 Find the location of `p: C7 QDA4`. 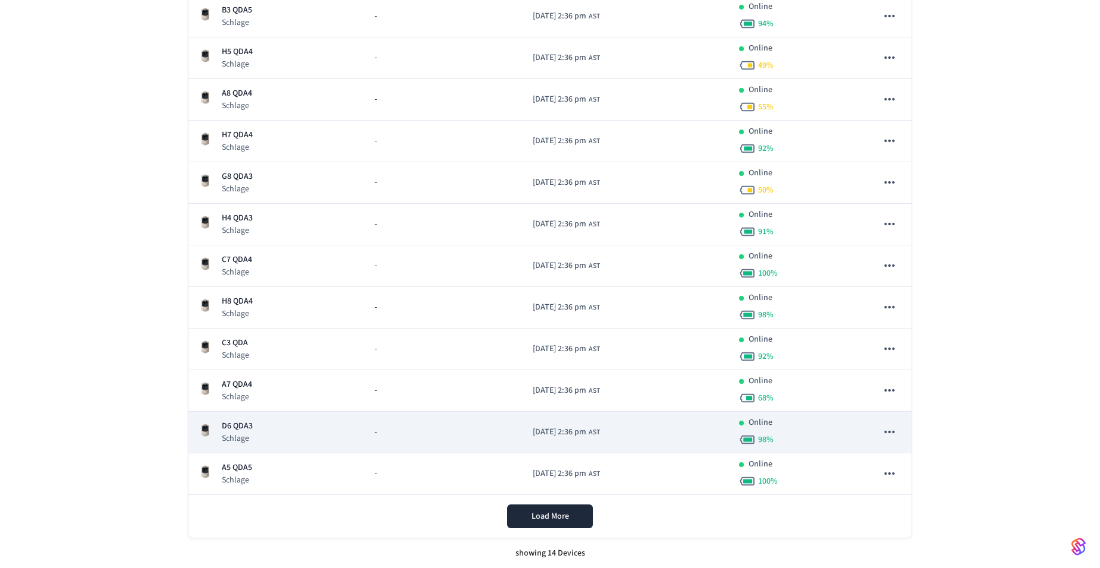

p: C7 QDA4 is located at coordinates (237, 260).